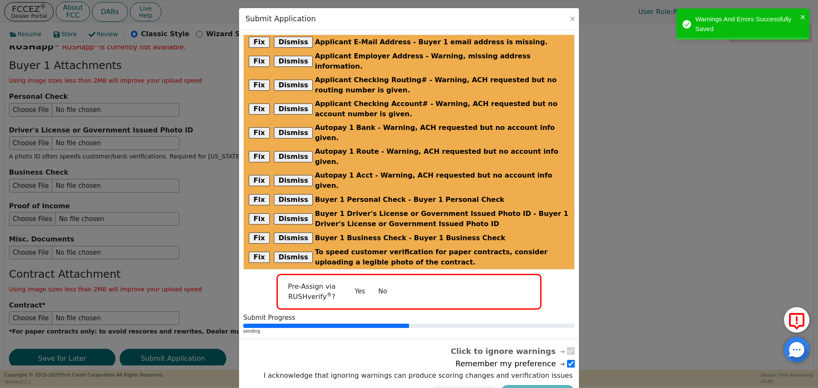 The width and height of the screenshot is (818, 388). Describe the element at coordinates (442, 157) in the screenshot. I see `span: Autopay 1 Route - Warning, ACH requested but no account info given.` at that location.